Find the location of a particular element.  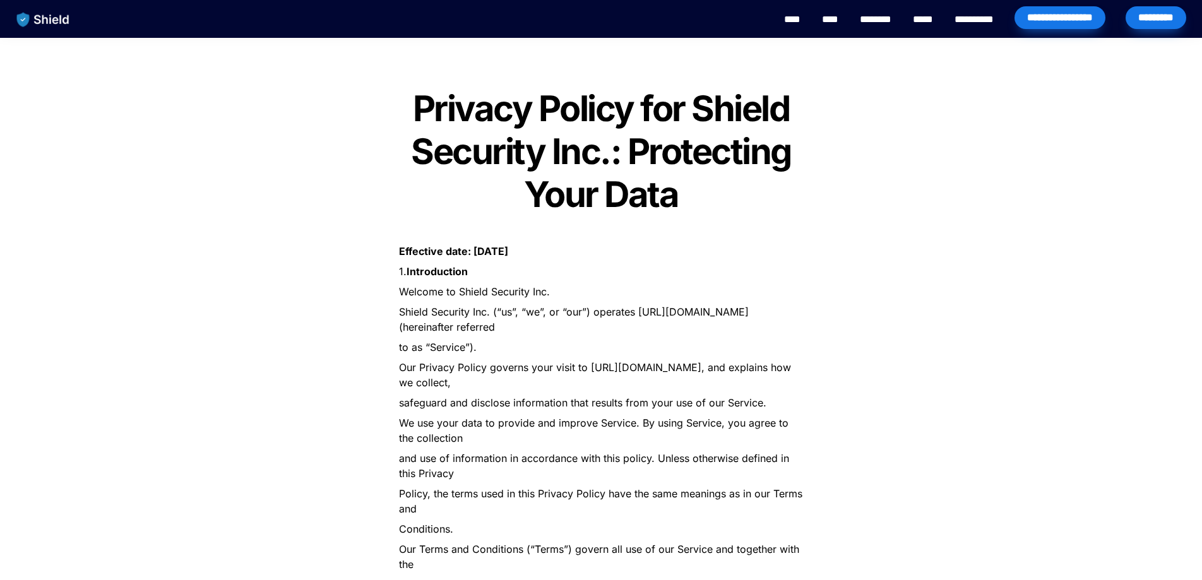

span: to as “Service”). is located at coordinates (438, 347).